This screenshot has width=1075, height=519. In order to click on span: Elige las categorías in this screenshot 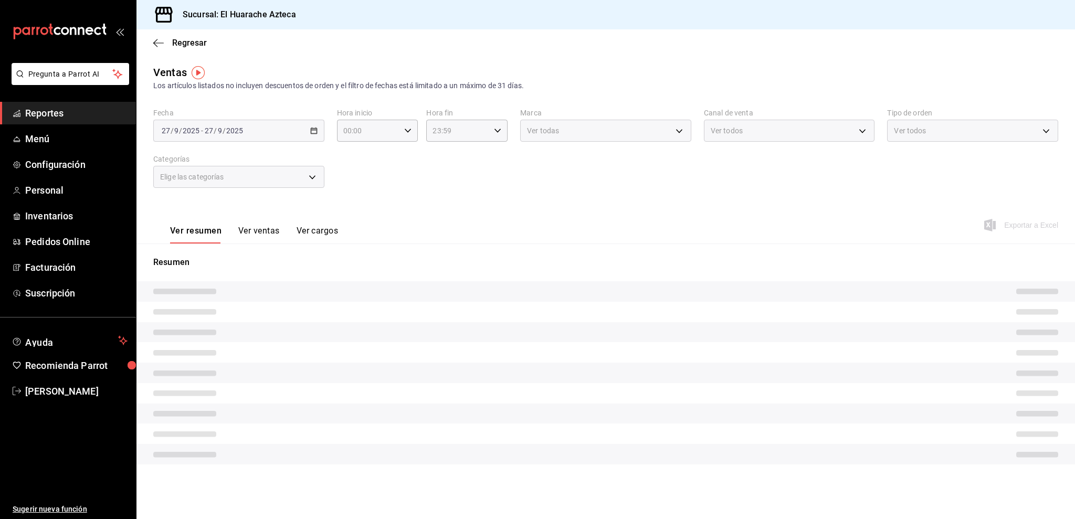, I will do `click(192, 177)`.